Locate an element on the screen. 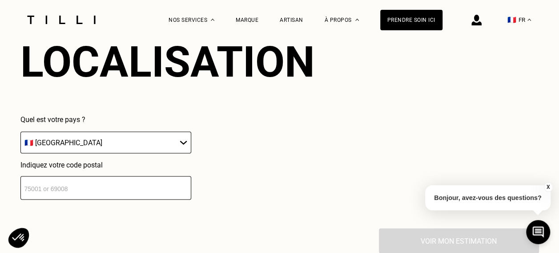 The width and height of the screenshot is (559, 253). input: 75001 or 69008 is located at coordinates (106, 187).